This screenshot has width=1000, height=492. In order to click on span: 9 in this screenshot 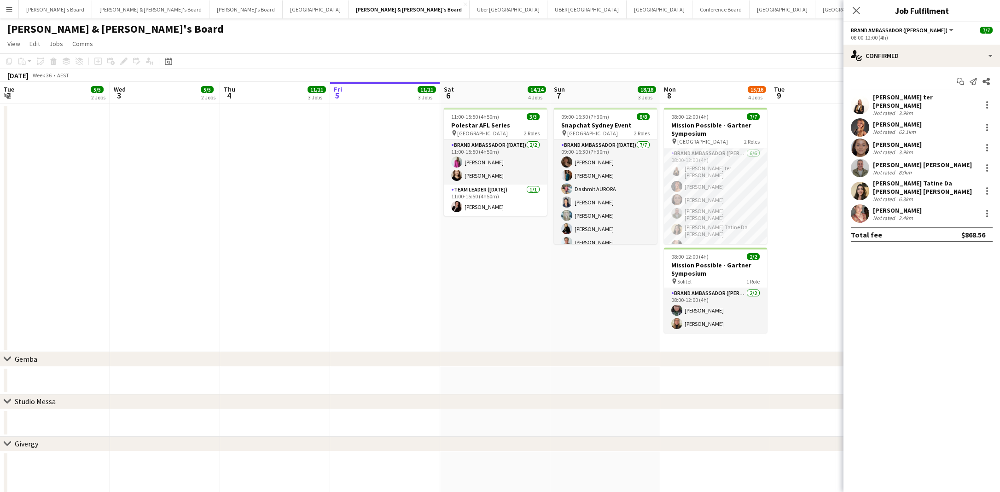, I will do `click(779, 95)`.